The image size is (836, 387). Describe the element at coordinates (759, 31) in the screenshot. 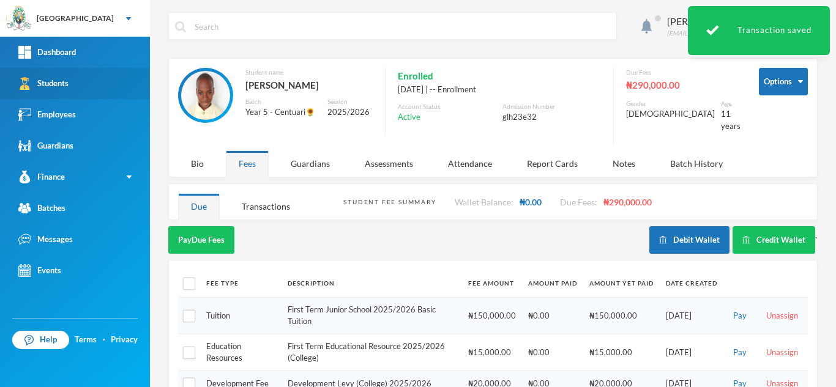

I see `div: Transaction saved` at that location.